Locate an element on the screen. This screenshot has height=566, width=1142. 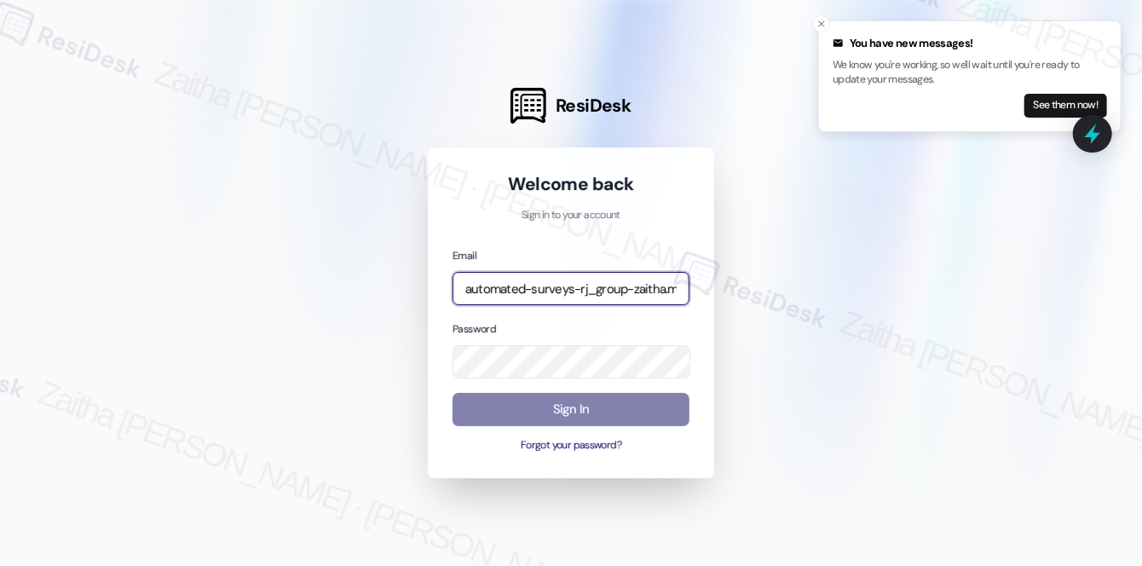
button: Forgot your password? is located at coordinates (571, 446).